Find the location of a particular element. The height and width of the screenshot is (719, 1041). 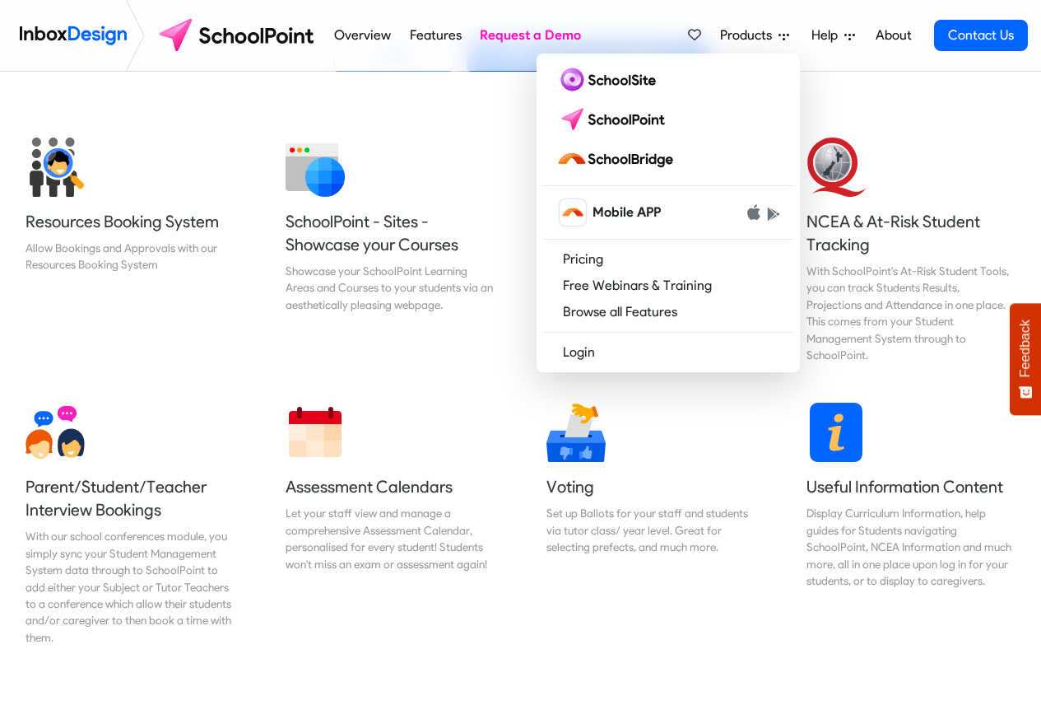

img: 2022_01_13_icon_information.svg is located at coordinates (836, 432).